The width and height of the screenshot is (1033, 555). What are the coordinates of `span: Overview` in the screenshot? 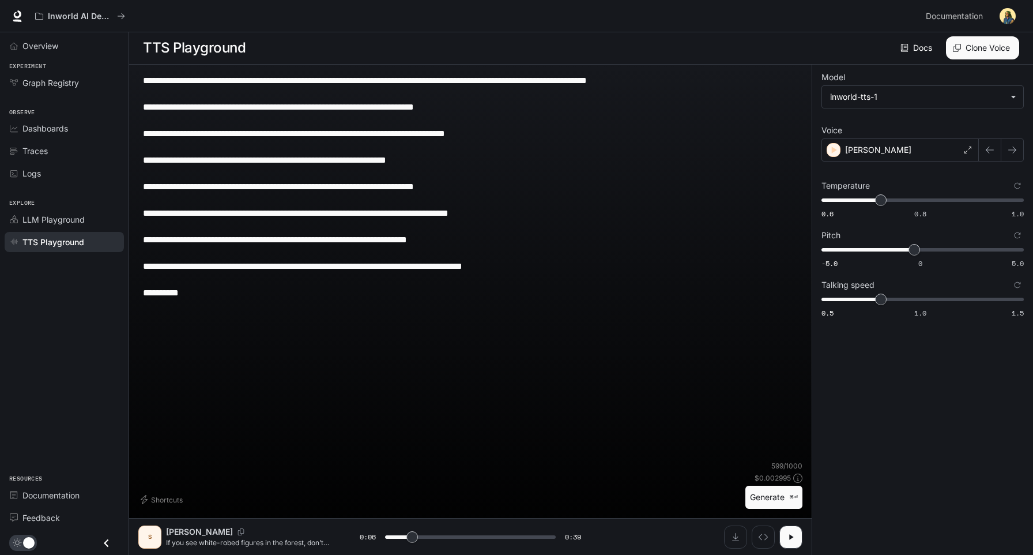 It's located at (40, 46).